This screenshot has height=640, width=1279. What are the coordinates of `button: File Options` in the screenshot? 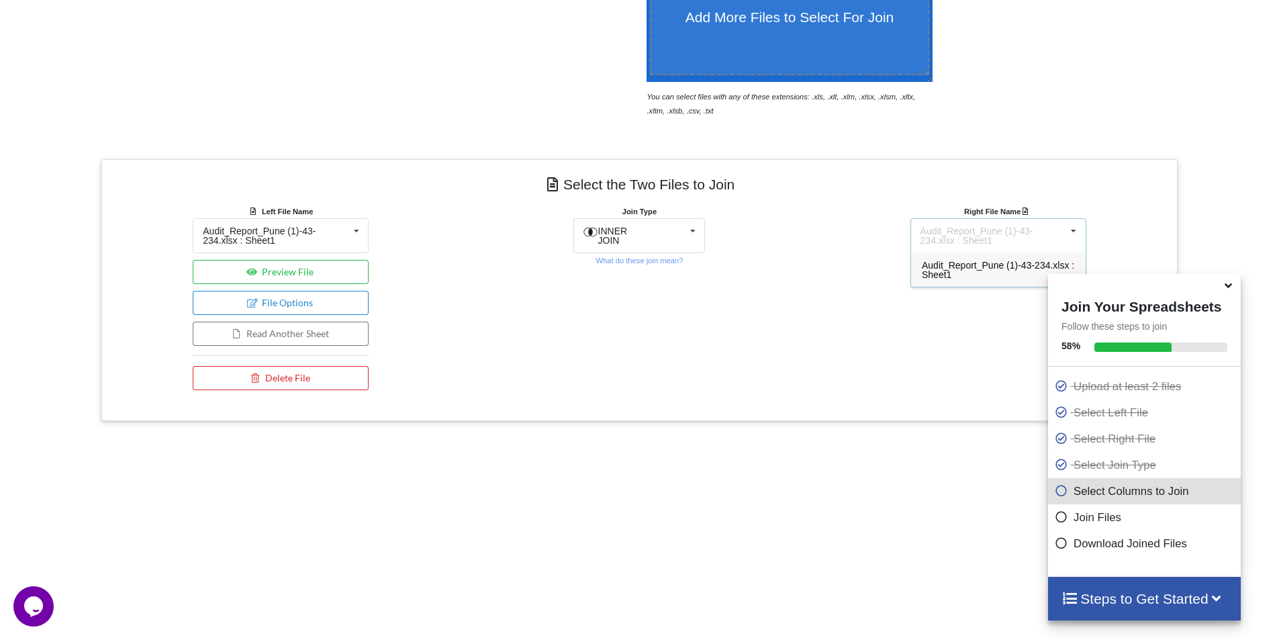 It's located at (281, 303).